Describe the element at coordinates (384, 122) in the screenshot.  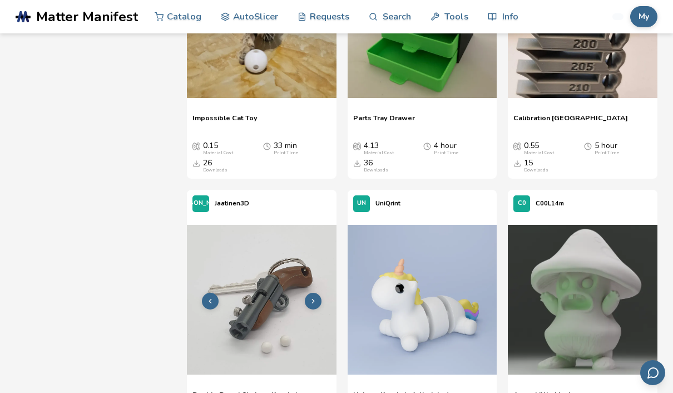
I see `a: Parts Tray Drawer` at that location.